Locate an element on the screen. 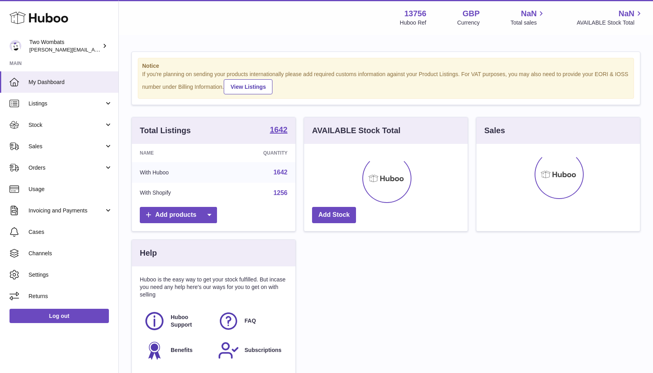 The image size is (653, 373). h3: Help is located at coordinates (148, 253).